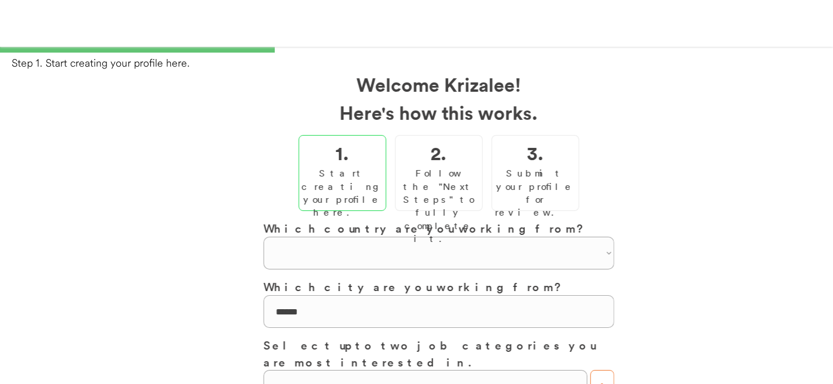  Describe the element at coordinates (438, 353) in the screenshot. I see `h3: Select up to two job categories you are most interested in.` at that location.